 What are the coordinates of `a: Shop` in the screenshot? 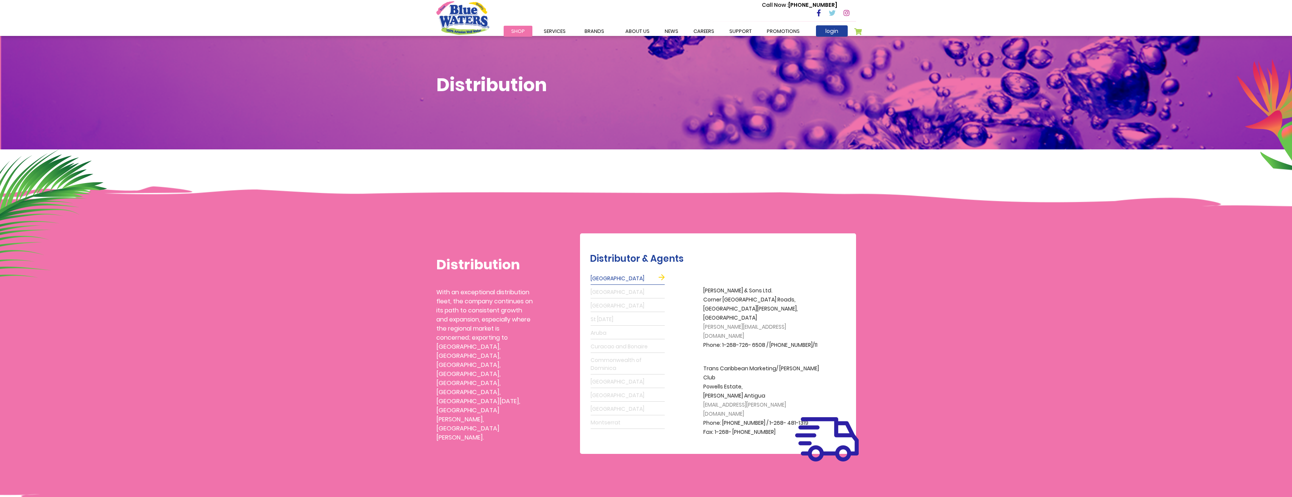 It's located at (518, 31).